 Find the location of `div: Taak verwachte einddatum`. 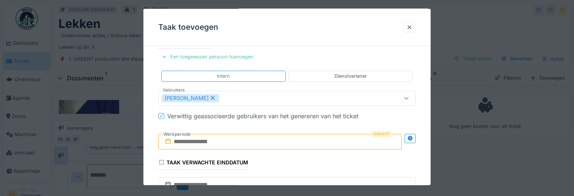

div: Taak verwachte einddatum is located at coordinates (203, 163).